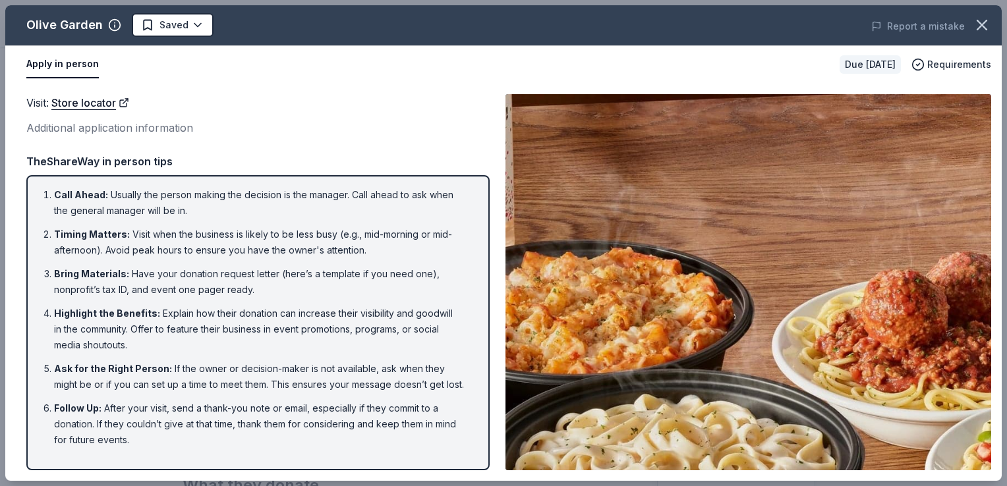 Image resolution: width=1007 pixels, height=486 pixels. What do you see at coordinates (262, 203) in the screenshot?
I see `li: Usually the person making the decision is the manager. Call ahead to ask when the general manager...` at bounding box center [262, 203].